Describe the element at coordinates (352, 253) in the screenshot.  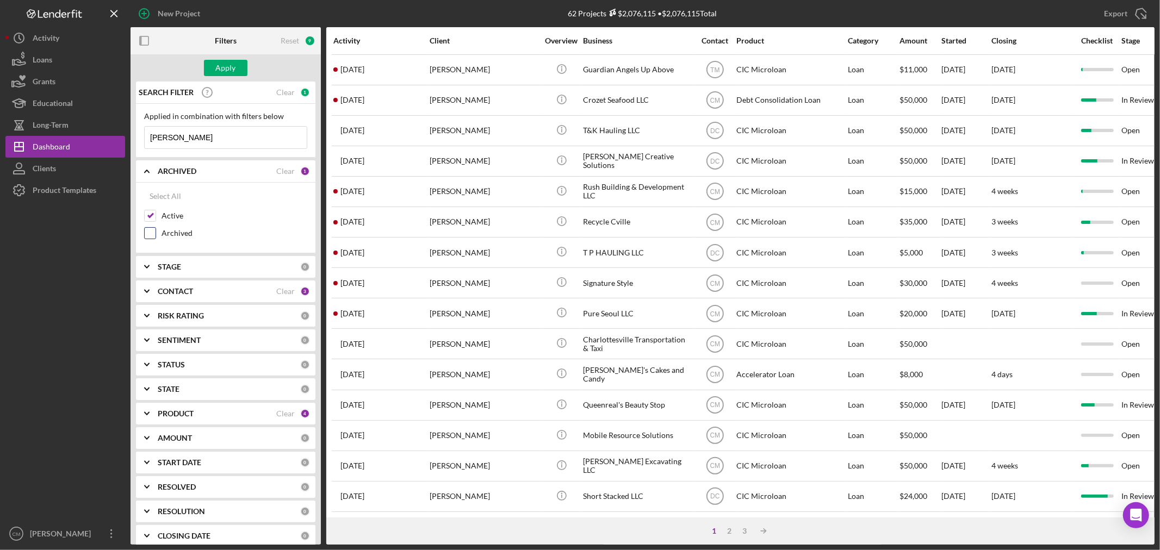
I see `time: 2025-09-01 21:01` at that location.